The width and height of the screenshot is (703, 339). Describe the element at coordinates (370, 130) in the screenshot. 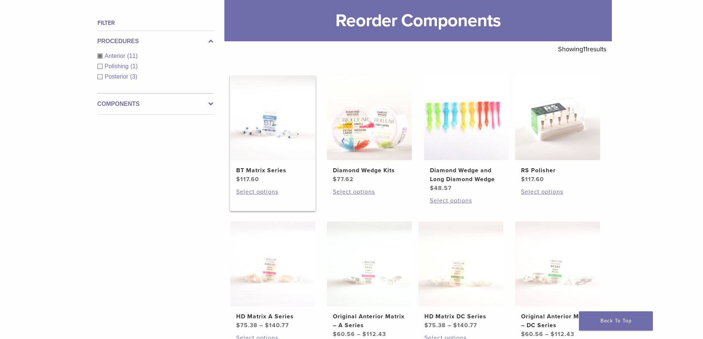

I see `a: Diamond Wedge KitsDiamond Wedge Kits $77.62` at that location.